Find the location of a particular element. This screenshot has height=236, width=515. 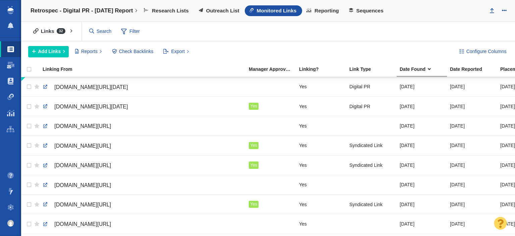

a: Date Reported is located at coordinates (475, 69).